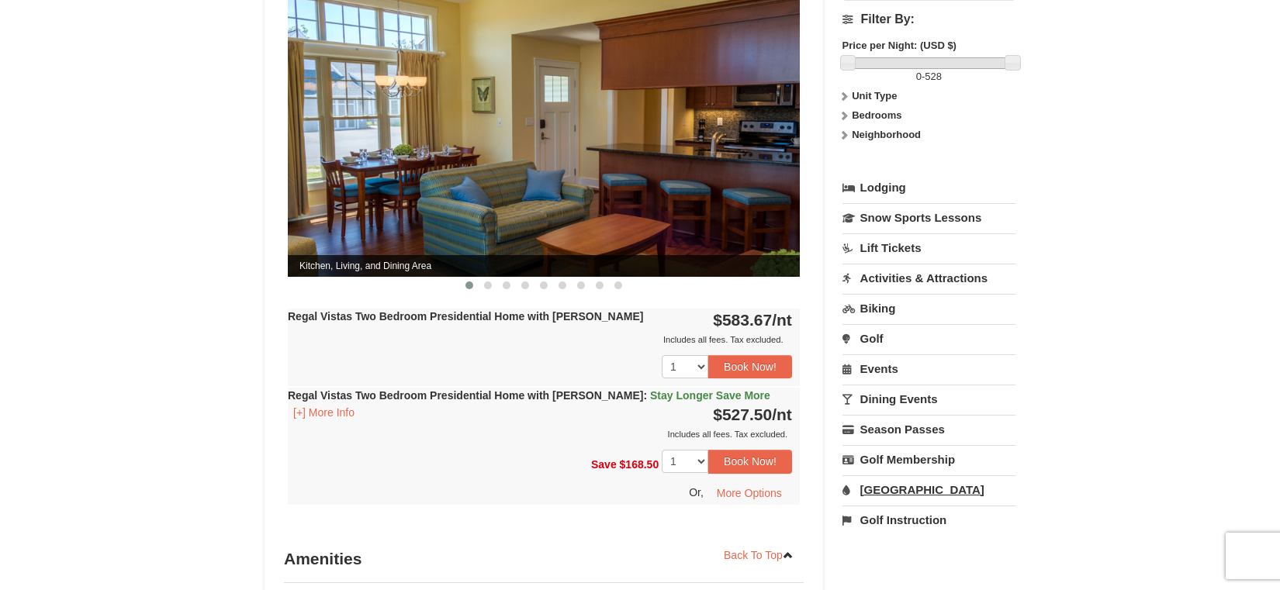 The width and height of the screenshot is (1280, 590). I want to click on span: Stay Longer Save More, so click(710, 396).